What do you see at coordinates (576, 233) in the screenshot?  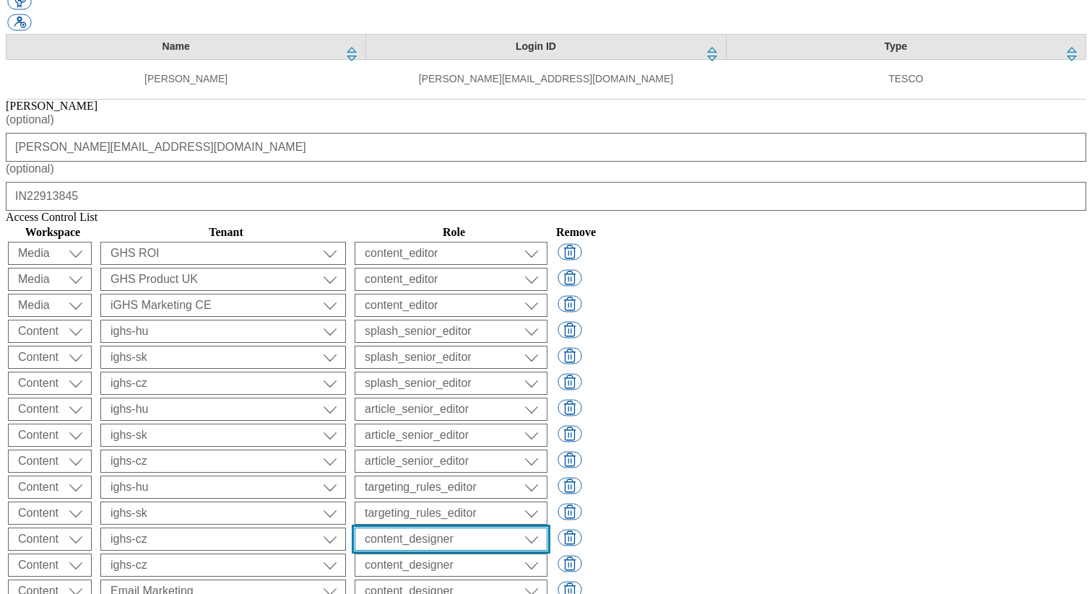 I see `th: Remove` at bounding box center [576, 233].